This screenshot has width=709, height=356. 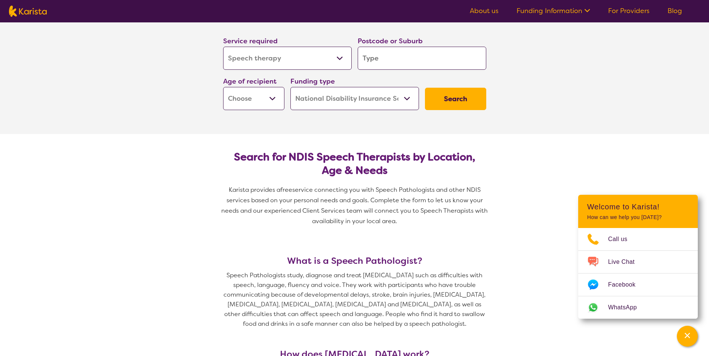 What do you see at coordinates (625, 262) in the screenshot?
I see `span: Live Chat` at bounding box center [625, 262].